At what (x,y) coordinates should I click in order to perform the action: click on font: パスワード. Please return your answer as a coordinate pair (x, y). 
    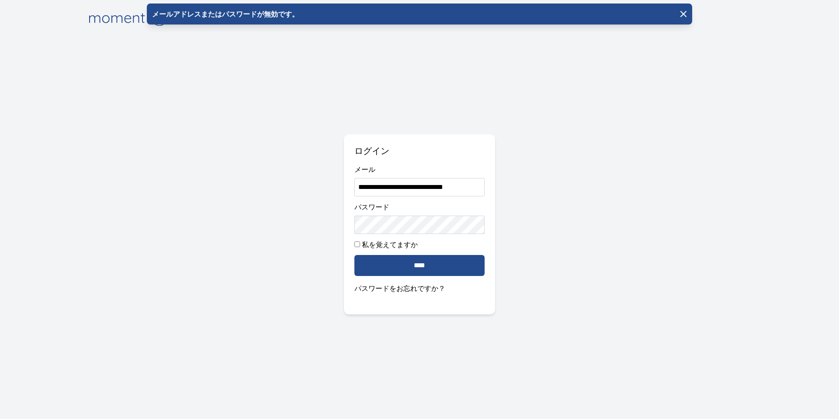
    Looking at the image, I should click on (372, 207).